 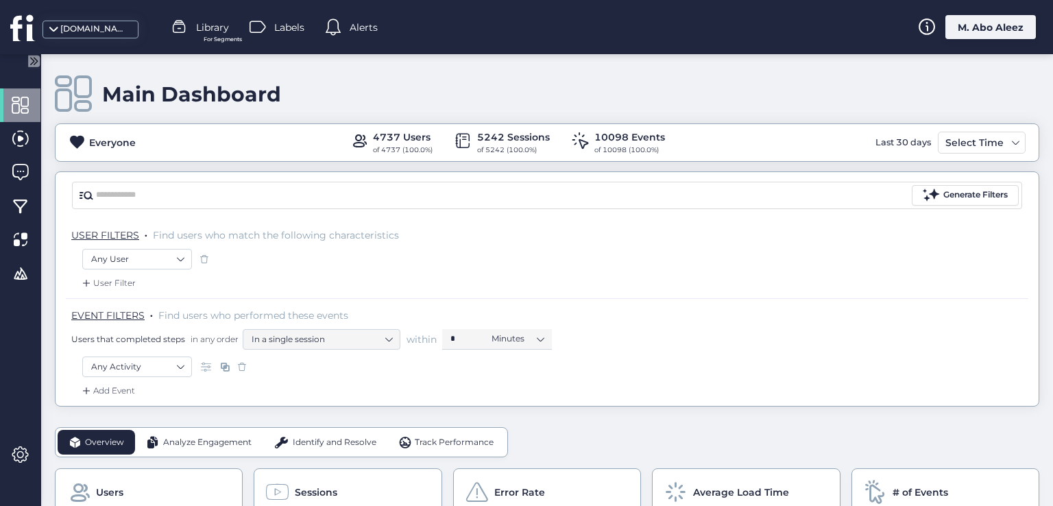 I want to click on span: # of Events, so click(x=920, y=492).